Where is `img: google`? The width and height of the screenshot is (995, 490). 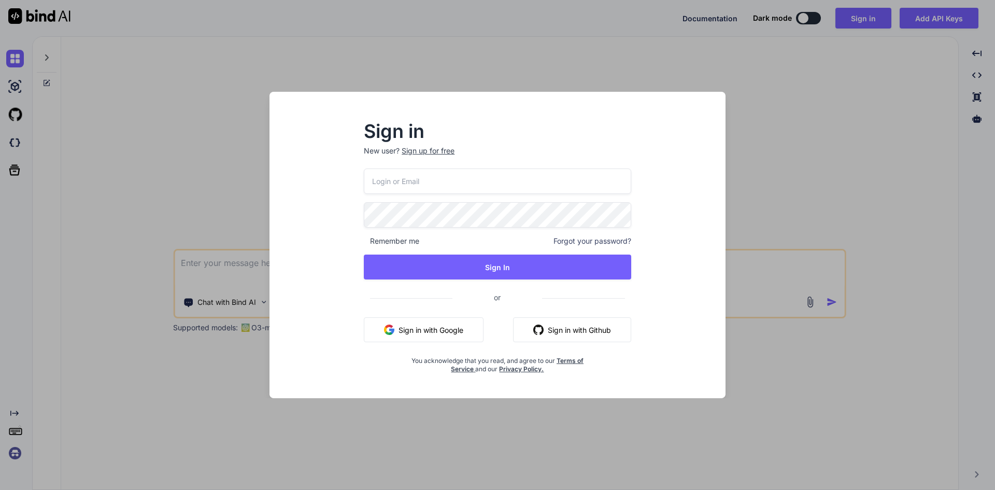
img: google is located at coordinates (389, 330).